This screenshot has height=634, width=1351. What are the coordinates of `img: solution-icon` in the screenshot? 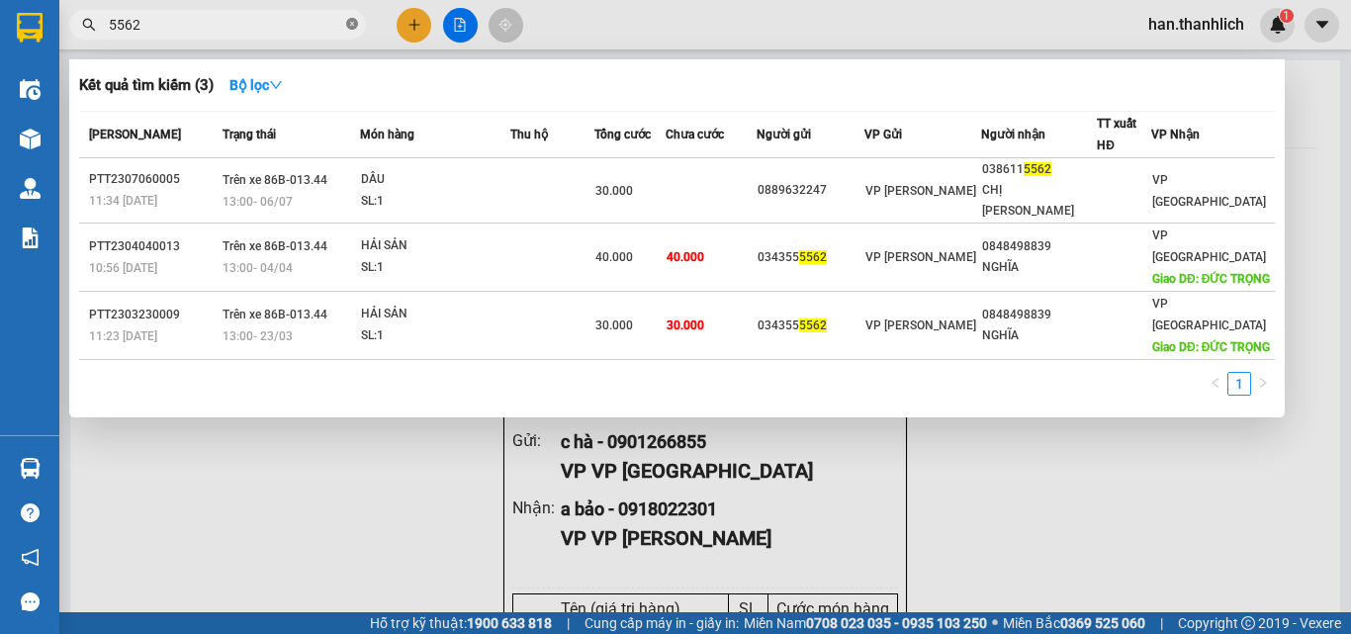 It's located at (30, 237).